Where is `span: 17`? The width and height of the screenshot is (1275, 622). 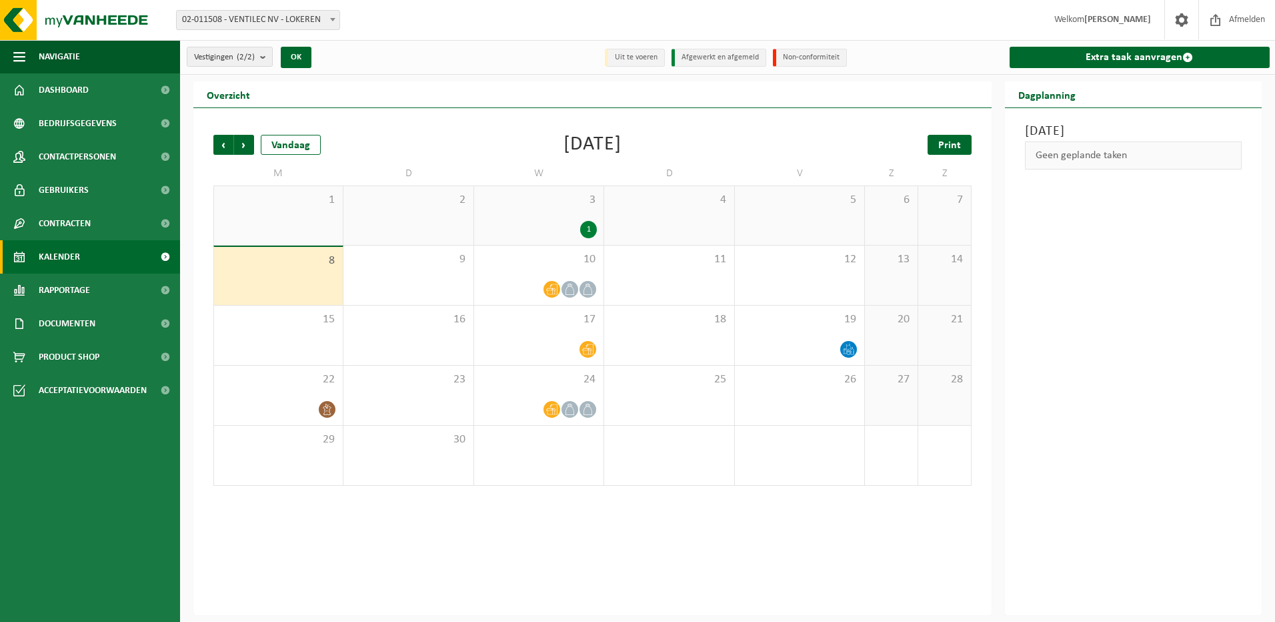
span: 17 is located at coordinates (539, 319).